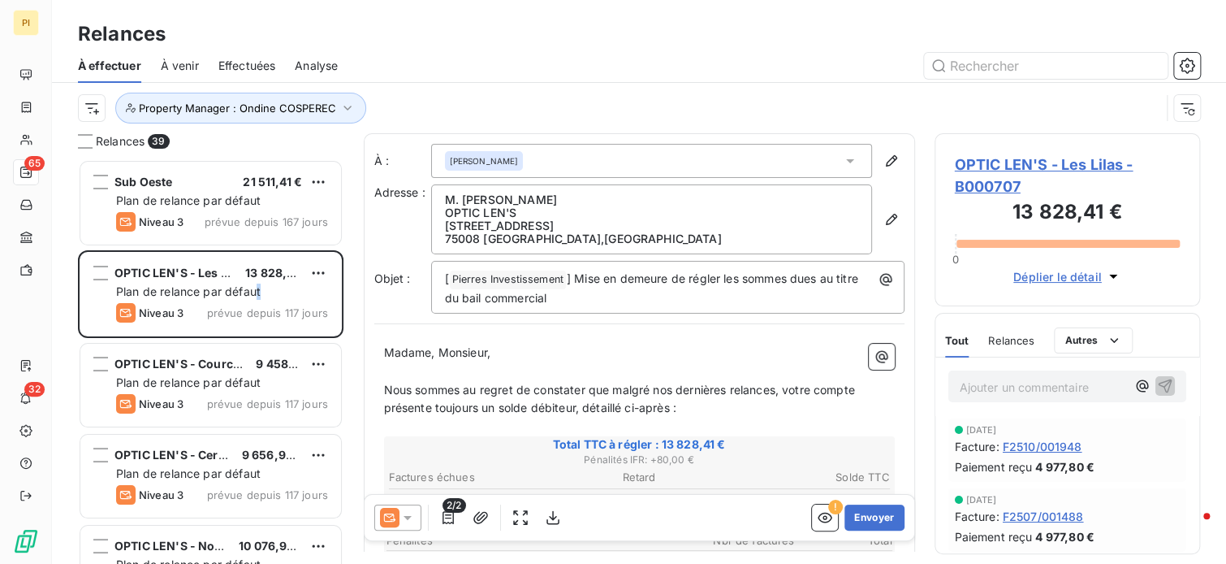  What do you see at coordinates (237, 108) in the screenshot?
I see `span: Property Manager : Ondine COSPEREC` at bounding box center [237, 108].